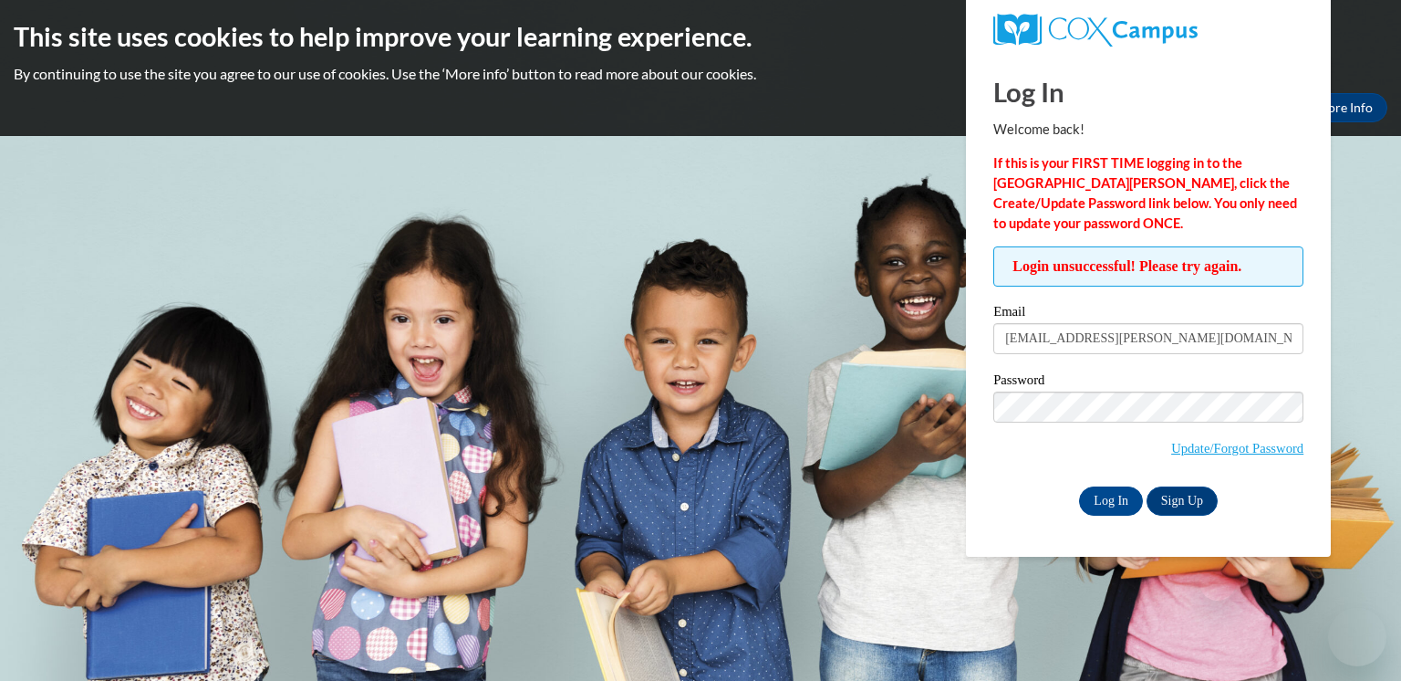  What do you see at coordinates (1345, 108) in the screenshot?
I see `a: More Info` at bounding box center [1345, 108].